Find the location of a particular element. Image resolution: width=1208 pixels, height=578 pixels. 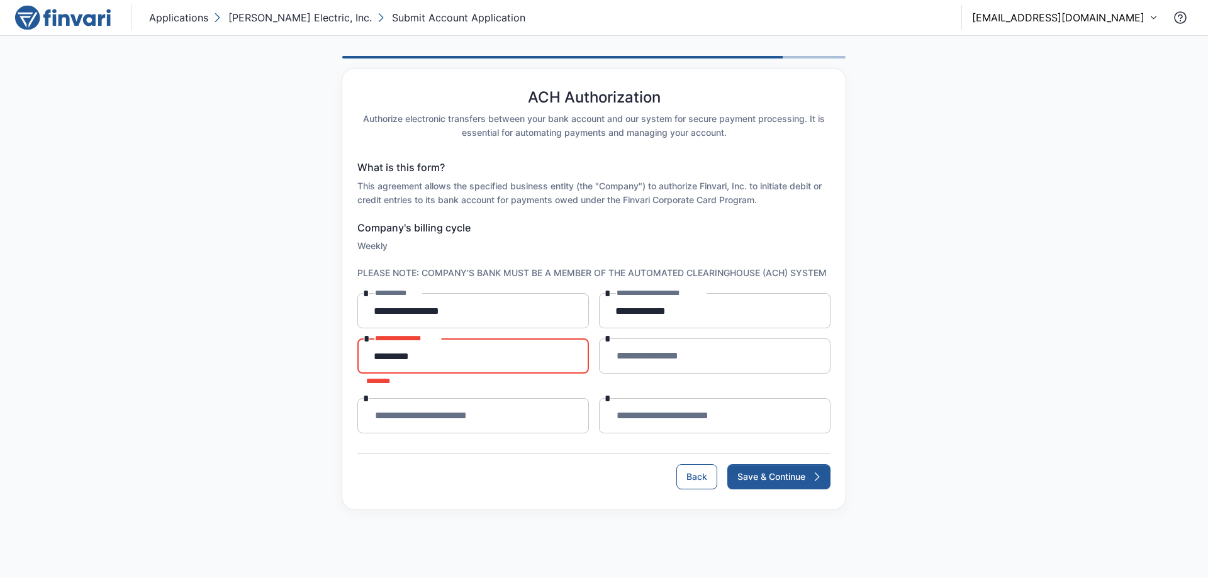

h5: ACH Authorization is located at coordinates (594, 98).